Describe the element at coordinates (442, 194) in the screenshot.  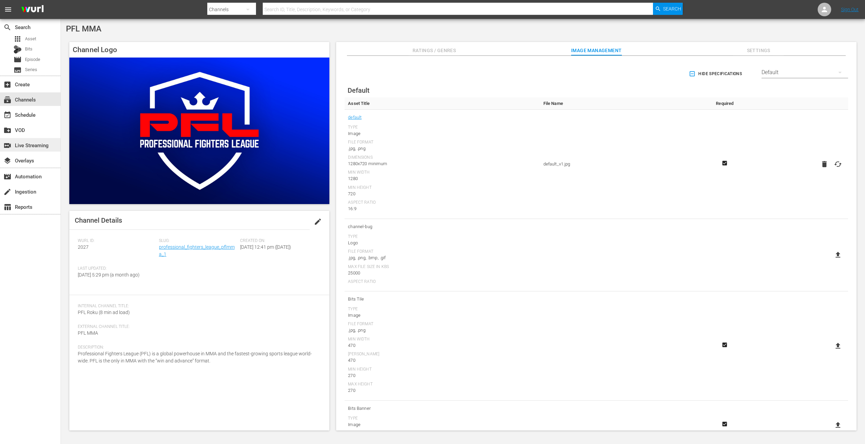
I see `div: 720` at that location.